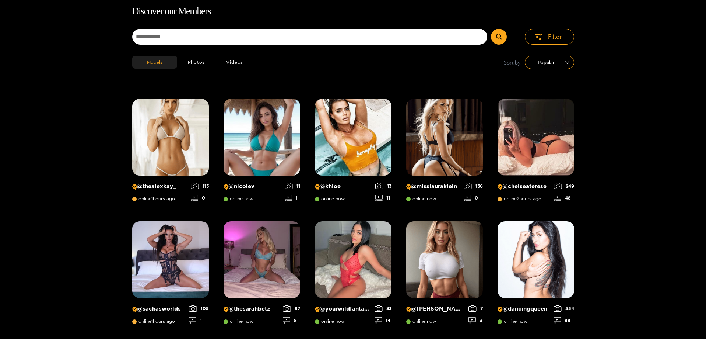 Image resolution: width=706 pixels, height=339 pixels. I want to click on div: 113, so click(200, 186).